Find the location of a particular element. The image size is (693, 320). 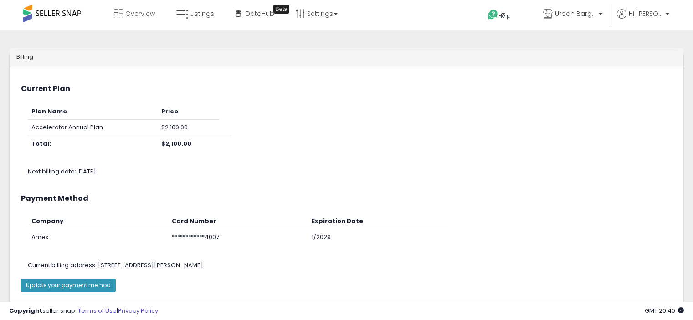

span: 2025-10-11 20:40 GMT is located at coordinates (665, 311).